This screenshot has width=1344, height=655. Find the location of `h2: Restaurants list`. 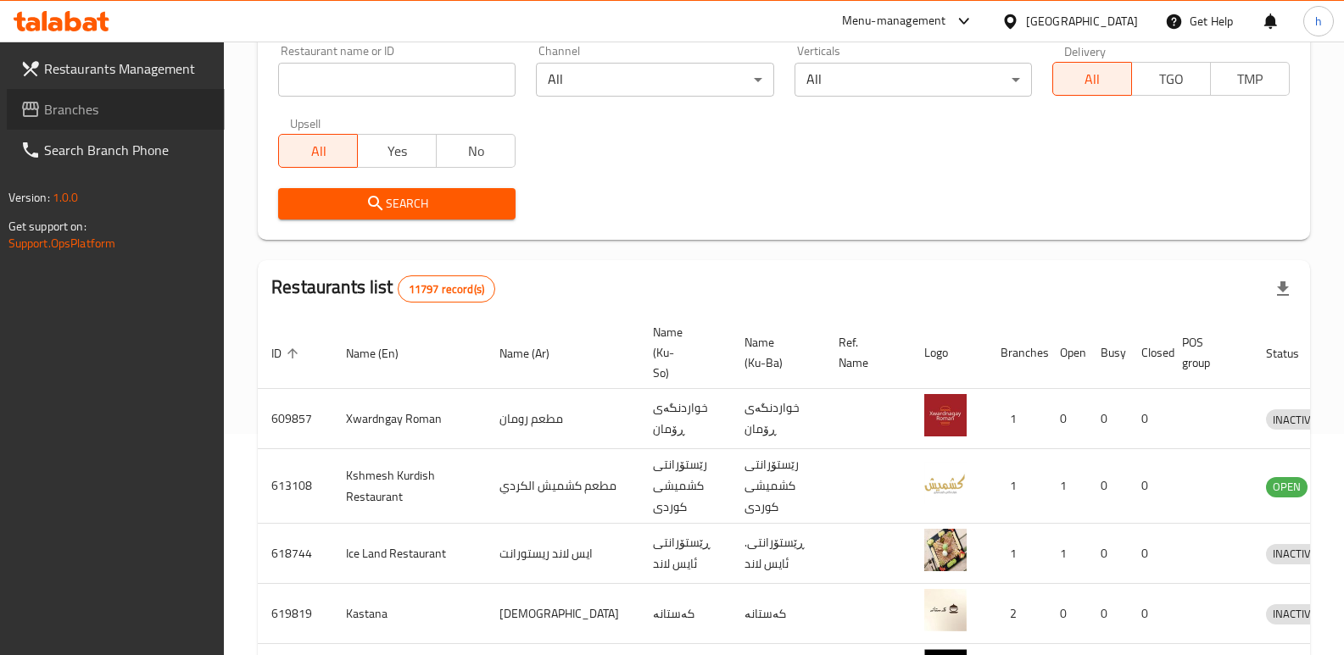

h2: Restaurants list is located at coordinates (383, 288).